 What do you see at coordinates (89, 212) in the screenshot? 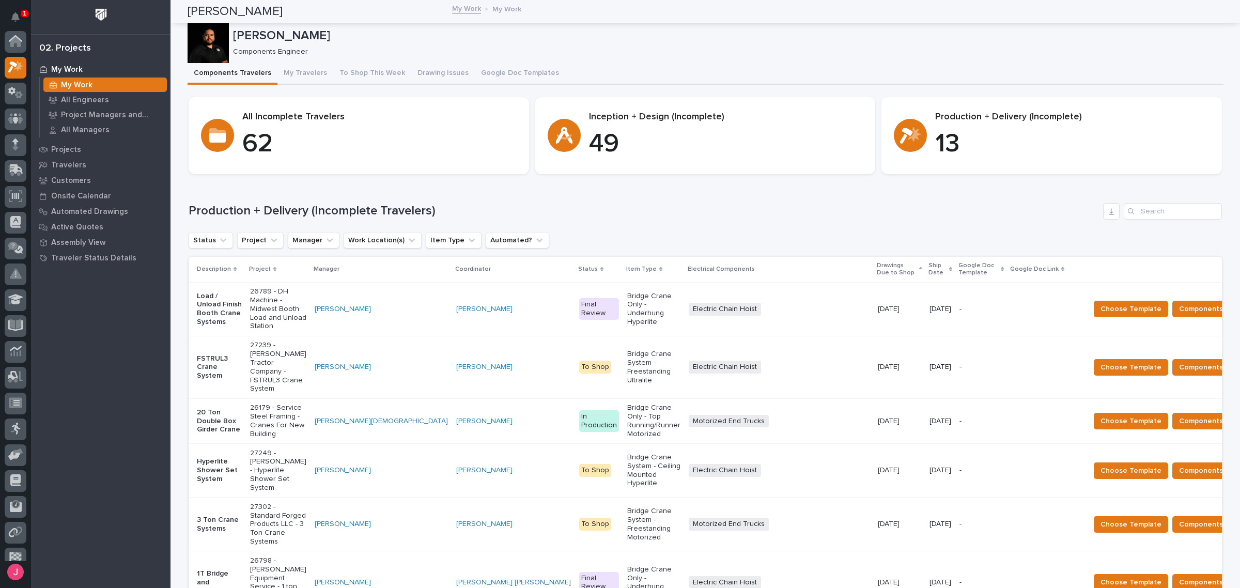
I see `p: Automated Drawings` at bounding box center [89, 212].